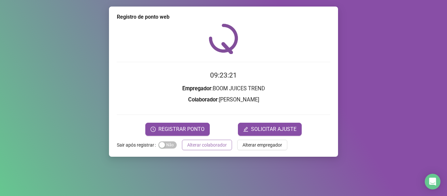 The height and width of the screenshot is (196, 447). I want to click on strong: Empregador, so click(197, 88).